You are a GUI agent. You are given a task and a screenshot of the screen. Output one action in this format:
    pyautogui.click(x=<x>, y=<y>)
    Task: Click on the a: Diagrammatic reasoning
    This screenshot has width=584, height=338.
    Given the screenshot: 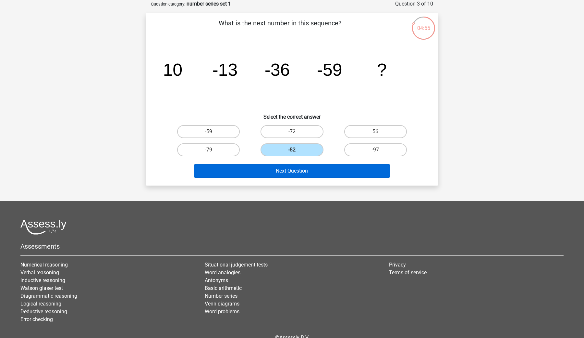 What is the action you would take?
    pyautogui.click(x=49, y=295)
    